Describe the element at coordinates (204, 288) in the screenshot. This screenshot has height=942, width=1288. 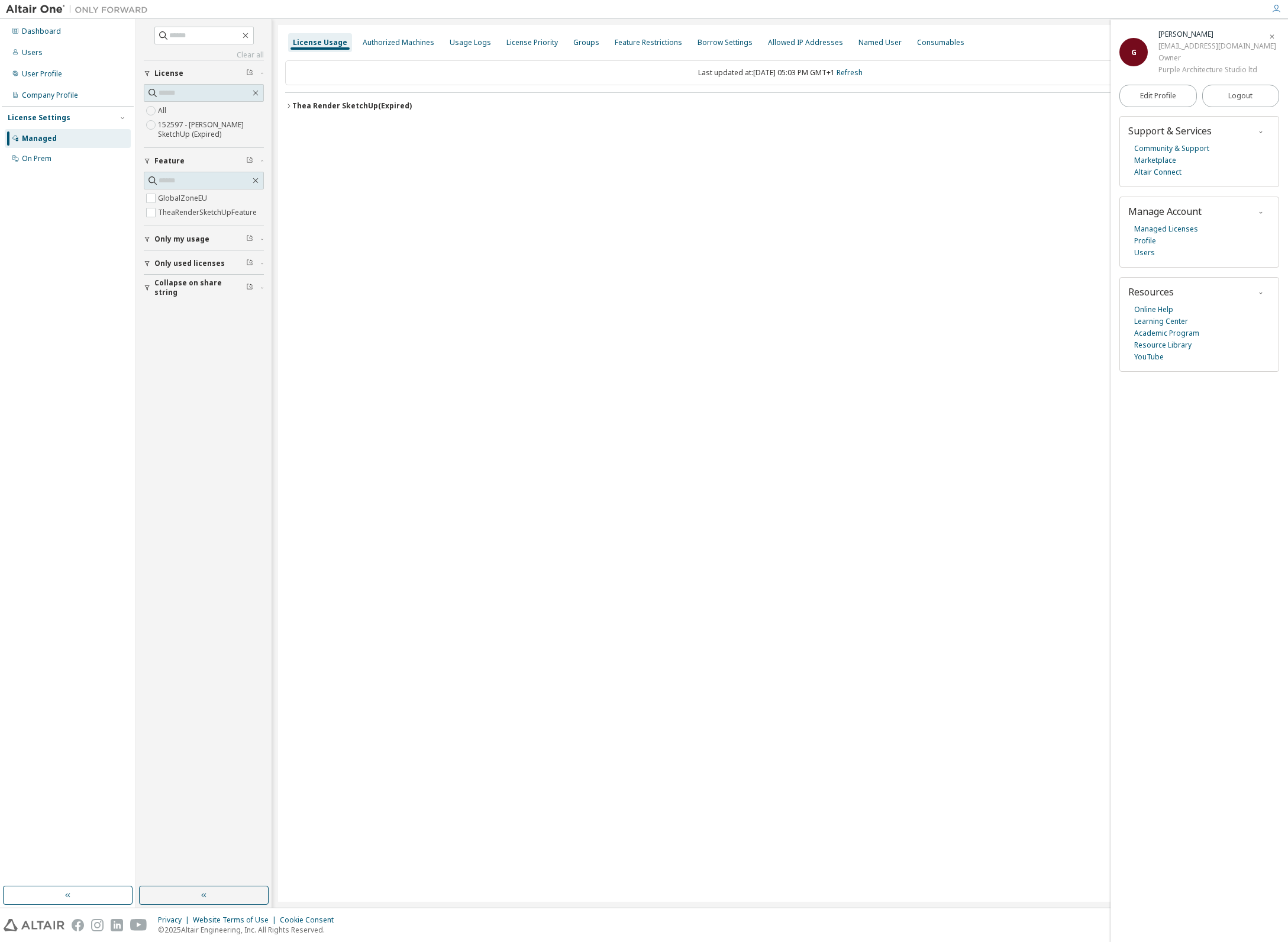
I see `button: Collapse on share string` at that location.